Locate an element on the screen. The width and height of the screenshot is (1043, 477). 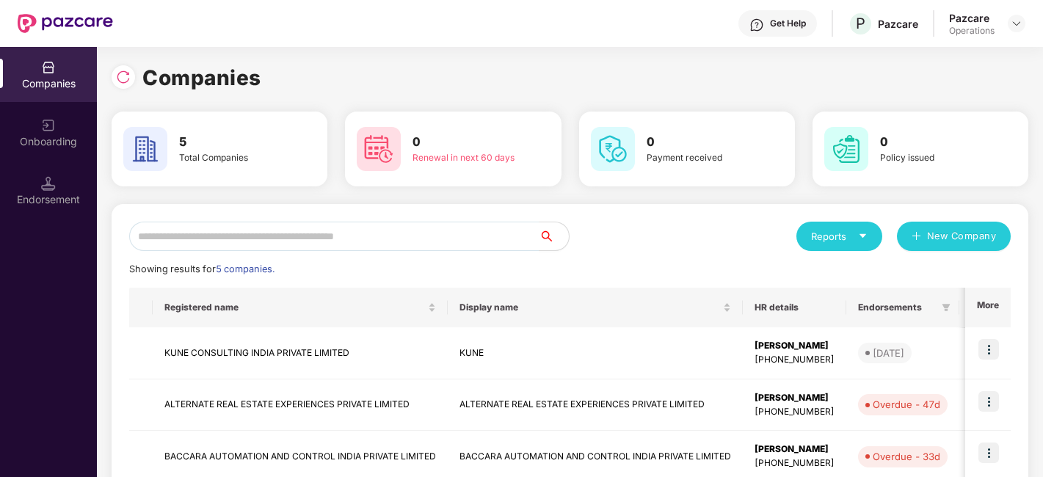
img: svg+xml;base64,PHN2ZyBpZD0iUmVsb2FkLTMyeDMyIiB4bWxucz0iaHR0cDovL3d3dy53My5vcmcvMjAwMC9zdmciIHdpZH... is located at coordinates (123, 77).